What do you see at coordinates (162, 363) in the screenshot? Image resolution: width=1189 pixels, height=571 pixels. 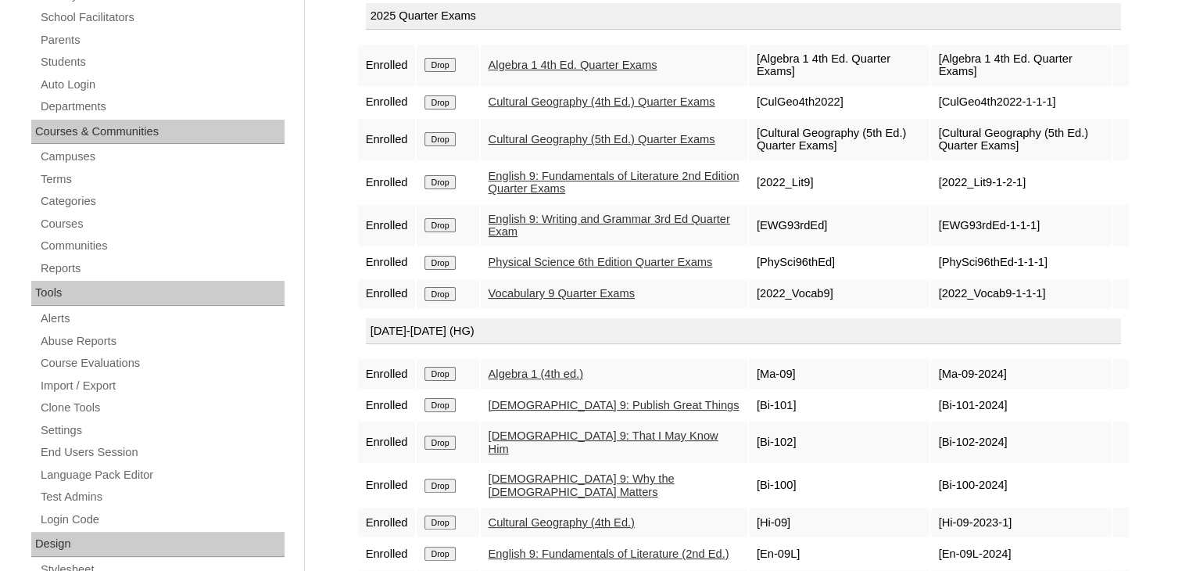 I see `a: Course Evaluations` at bounding box center [162, 363].